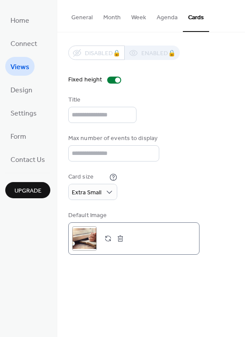 This screenshot has width=245, height=337. I want to click on a: Views, so click(20, 66).